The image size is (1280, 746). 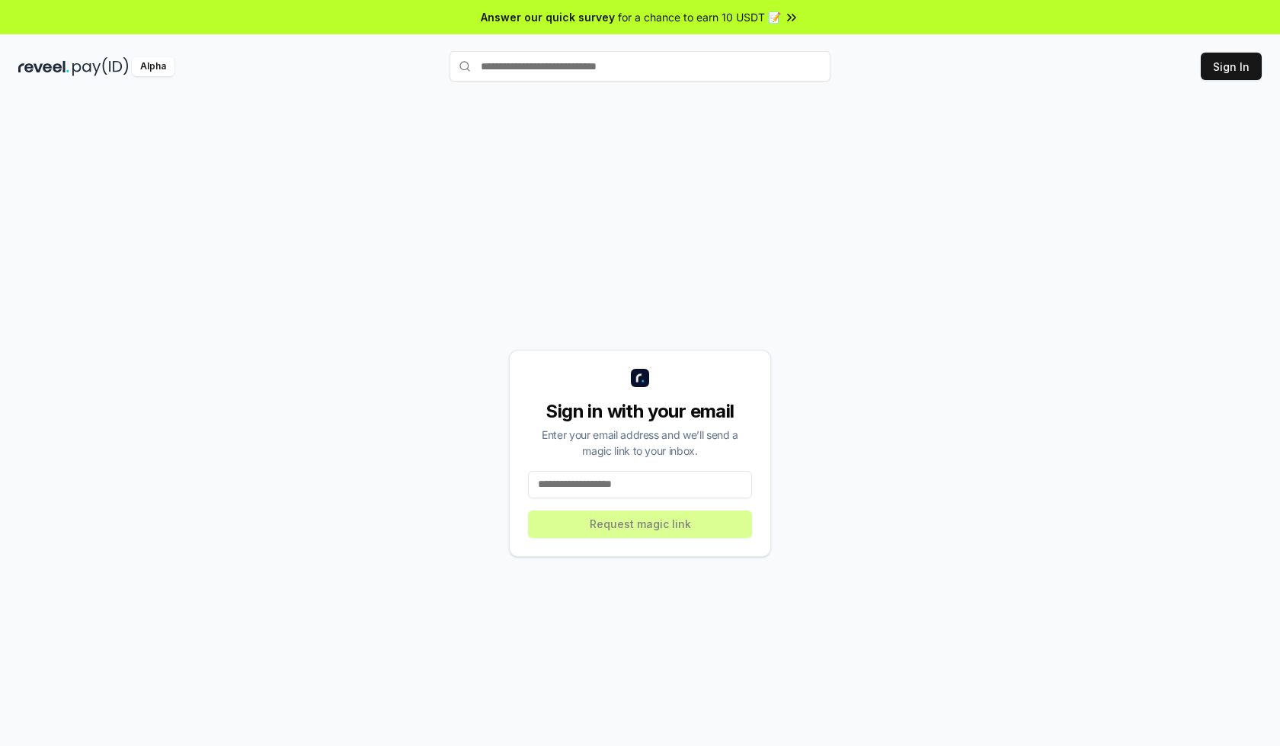 What do you see at coordinates (640, 411) in the screenshot?
I see `div: Sign in with your email` at bounding box center [640, 411].